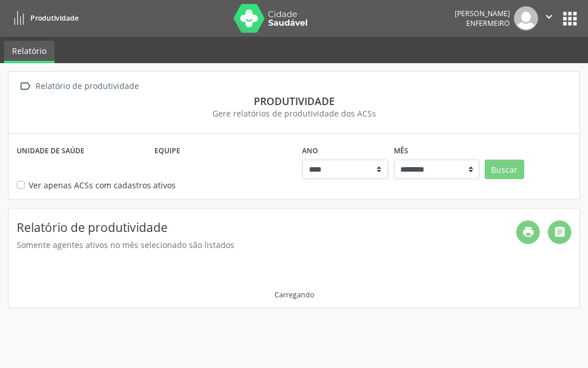 Image resolution: width=588 pixels, height=368 pixels. What do you see at coordinates (51, 150) in the screenshot?
I see `label: Unidade de saúde` at bounding box center [51, 150].